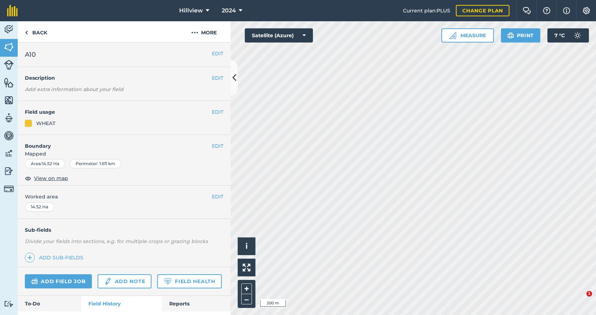  Describe the element at coordinates (121, 304) in the screenshot. I see `a: Field History` at that location.